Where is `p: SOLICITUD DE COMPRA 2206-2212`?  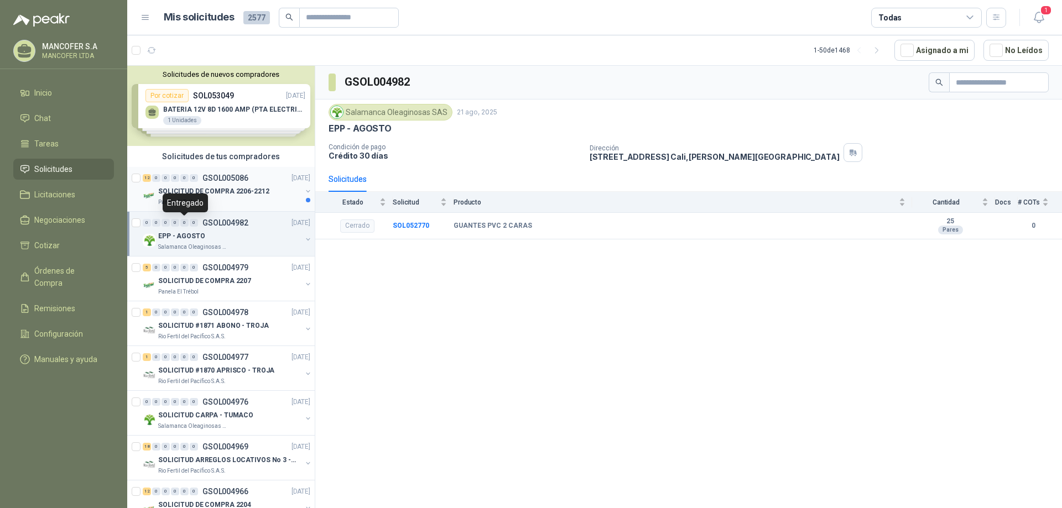
p: SOLICITUD DE COMPRA 2206-2212 is located at coordinates (214, 191).